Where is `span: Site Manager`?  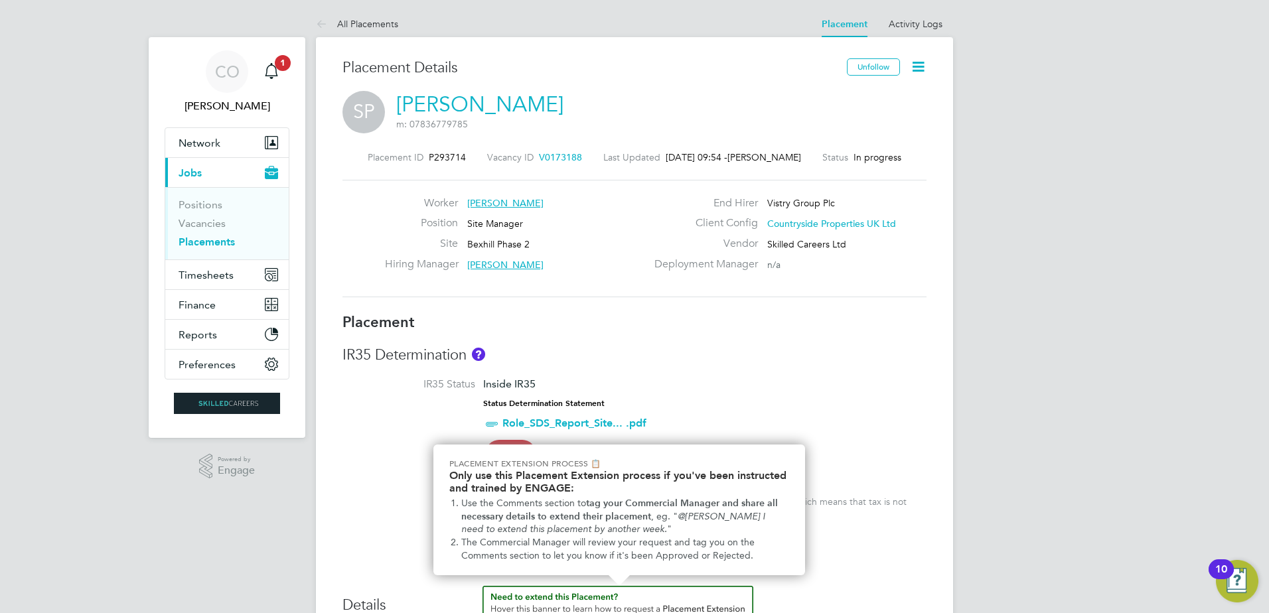
span: Site Manager is located at coordinates (495, 224).